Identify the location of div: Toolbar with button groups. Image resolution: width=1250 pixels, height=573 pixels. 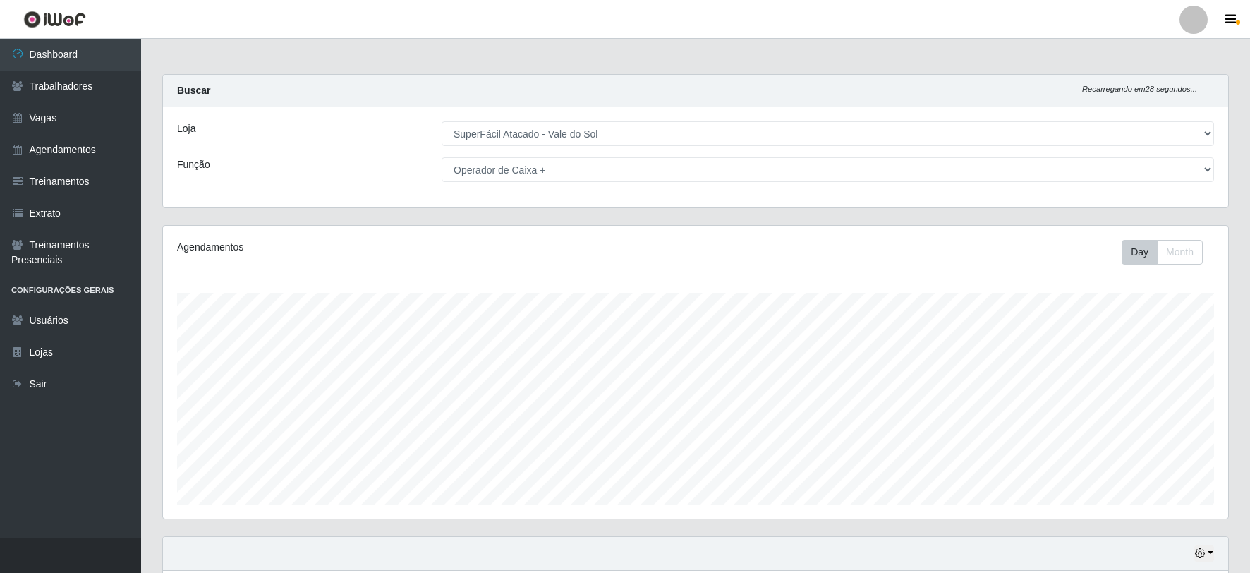
(1167, 252).